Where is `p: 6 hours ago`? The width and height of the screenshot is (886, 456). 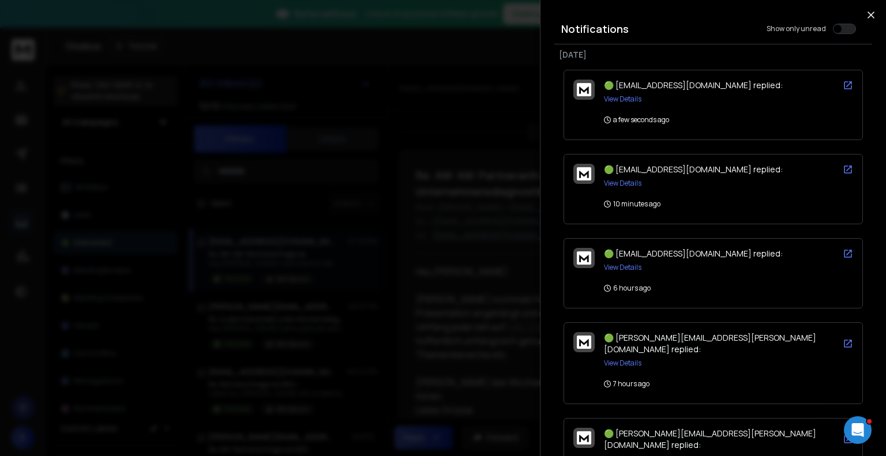
p: 6 hours ago is located at coordinates (627, 288).